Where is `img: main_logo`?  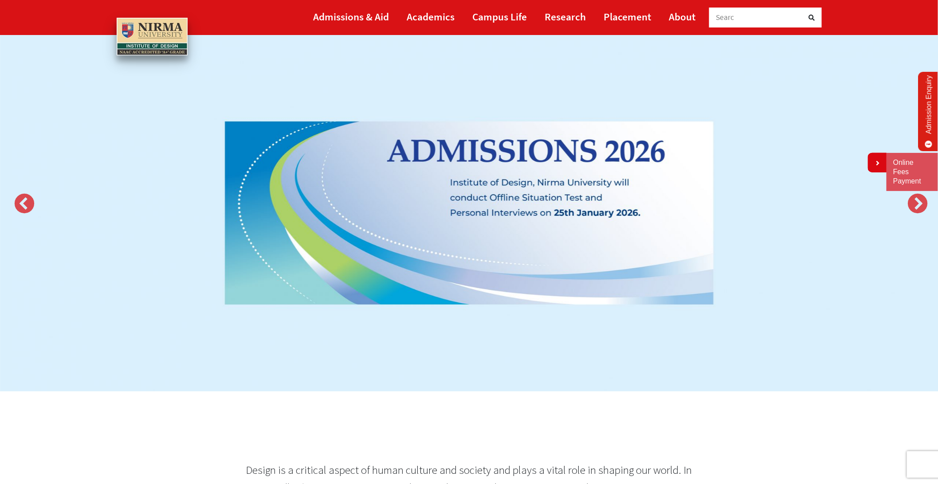
img: main_logo is located at coordinates (152, 37).